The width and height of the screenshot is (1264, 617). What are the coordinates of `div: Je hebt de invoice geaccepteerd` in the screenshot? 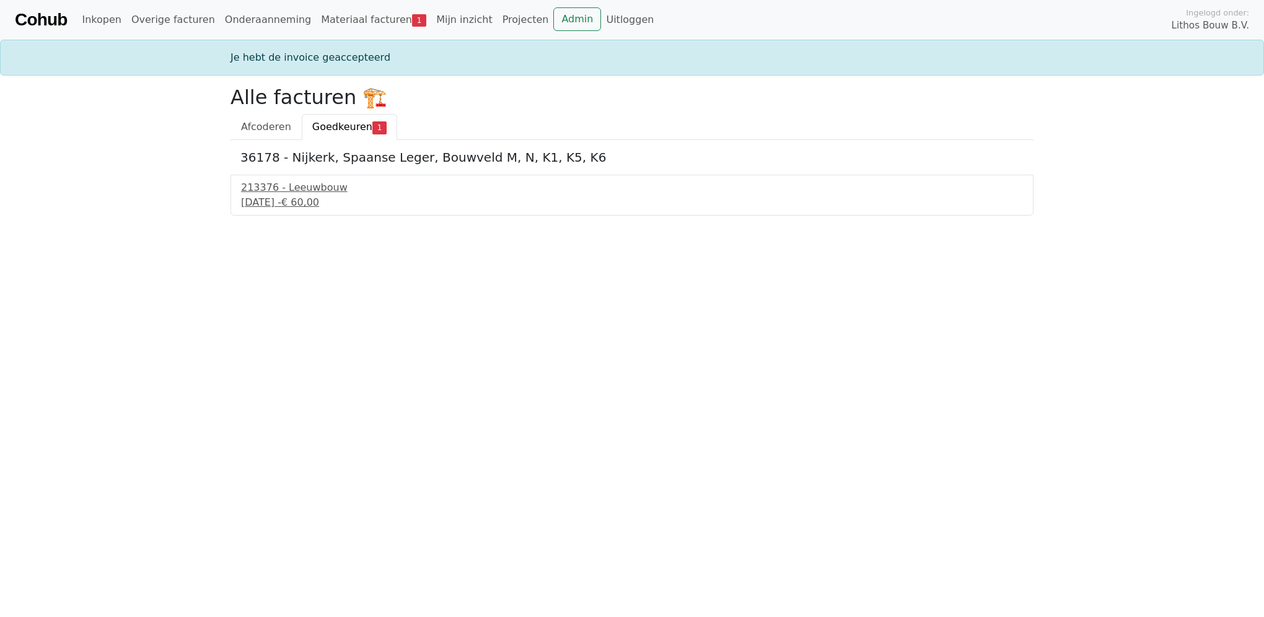 It's located at (632, 58).